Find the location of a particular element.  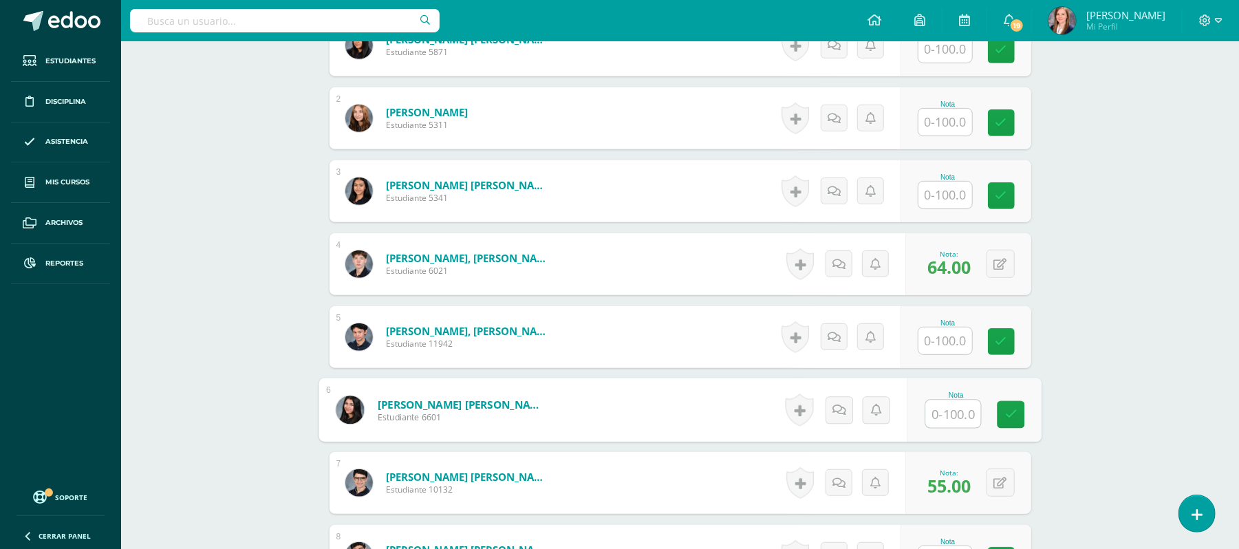

a: Estudiantes is located at coordinates (61, 61).